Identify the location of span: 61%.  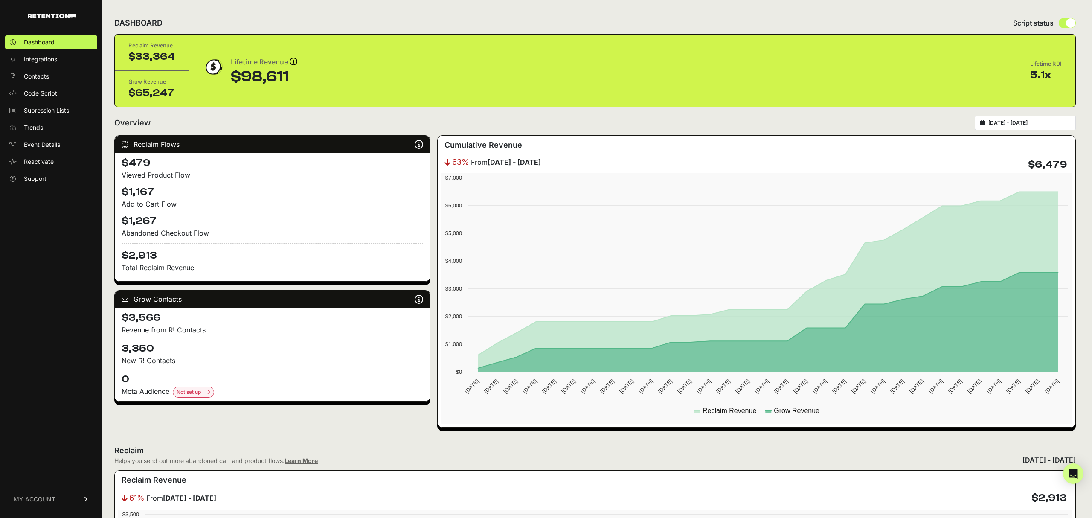
(137, 498).